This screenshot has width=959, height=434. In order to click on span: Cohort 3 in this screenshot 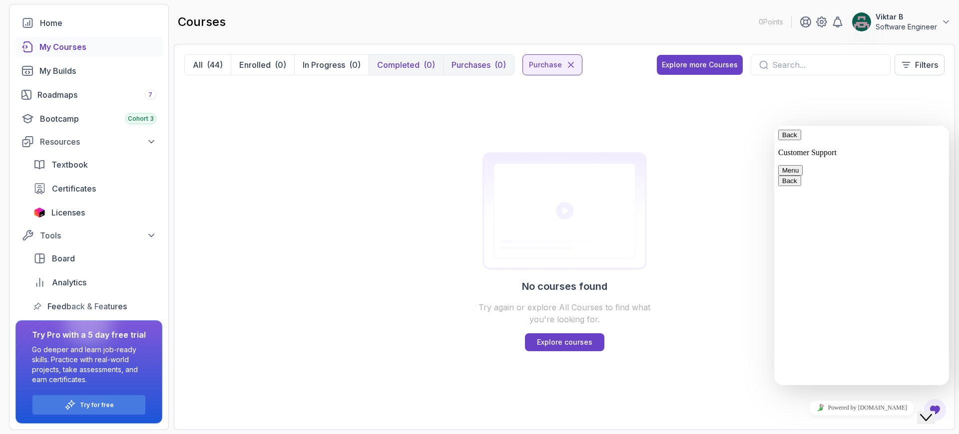, I will do `click(141, 119)`.